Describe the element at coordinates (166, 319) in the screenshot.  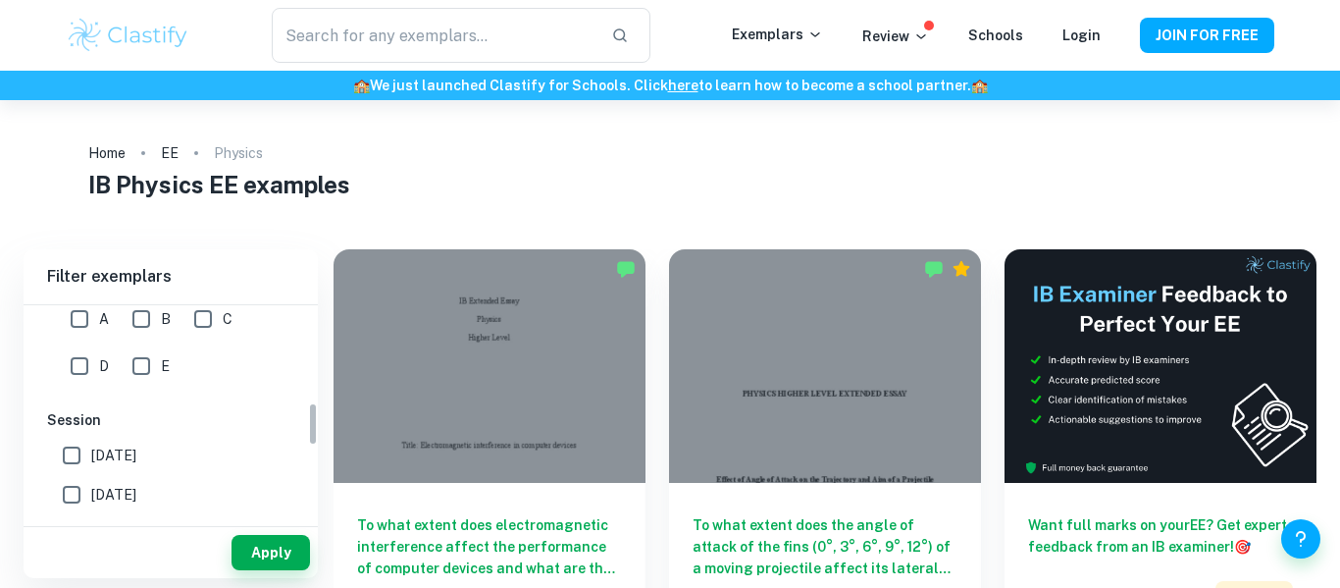
I see `span: B` at that location.